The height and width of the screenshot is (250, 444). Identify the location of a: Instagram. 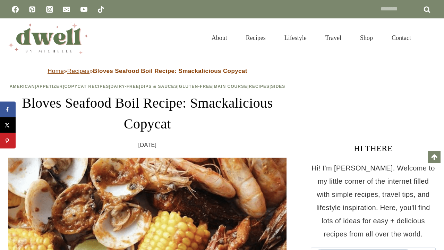
(50, 9).